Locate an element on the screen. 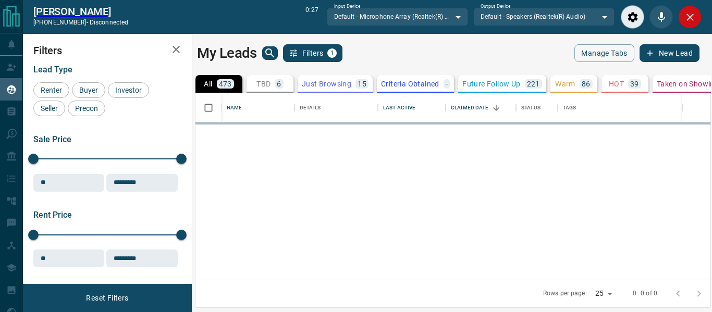 Image resolution: width=712 pixels, height=312 pixels. p: Rows per page: is located at coordinates (565, 293).